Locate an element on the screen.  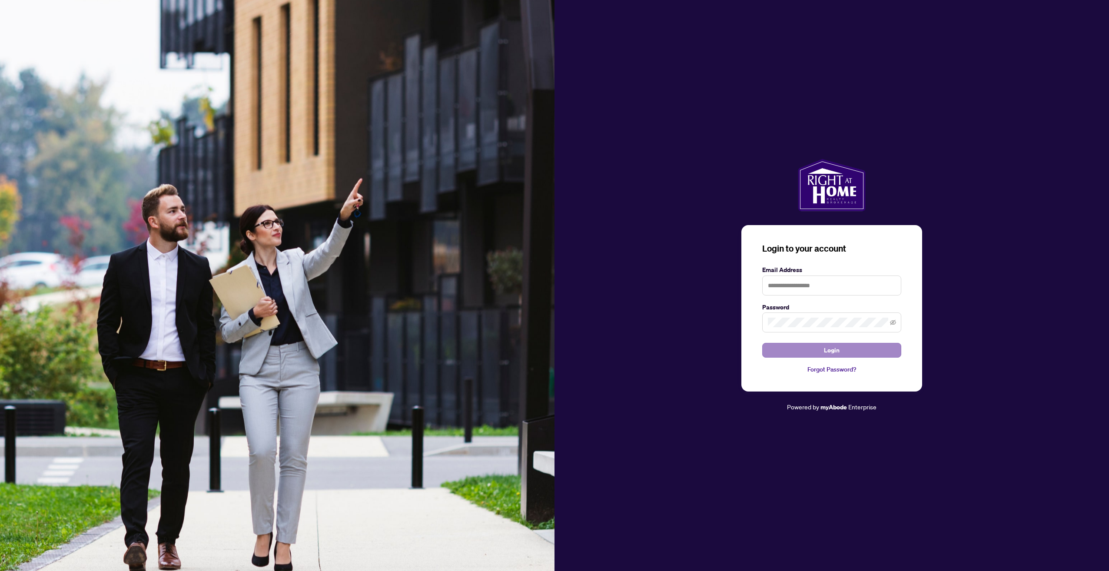
span: Enterprise is located at coordinates (862, 407).